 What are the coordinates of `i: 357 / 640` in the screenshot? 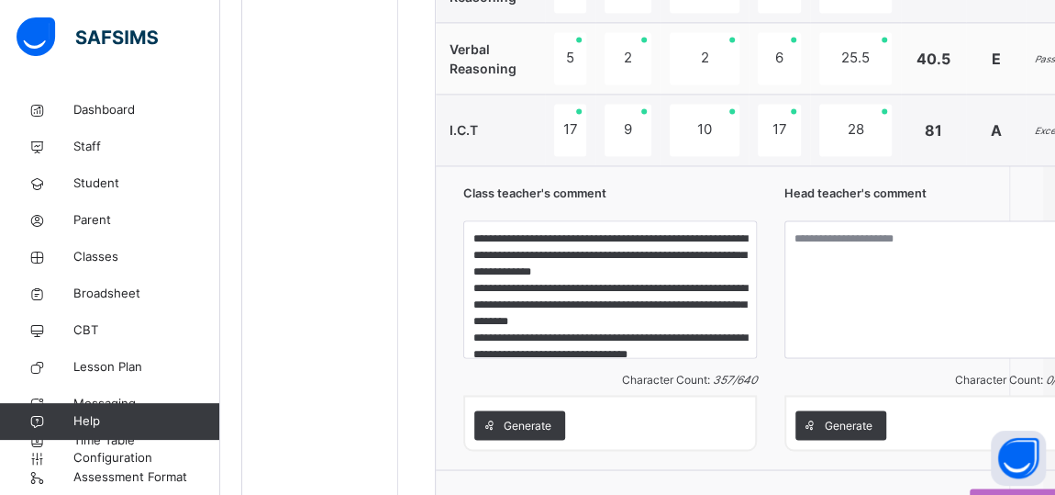 It's located at (735, 379).